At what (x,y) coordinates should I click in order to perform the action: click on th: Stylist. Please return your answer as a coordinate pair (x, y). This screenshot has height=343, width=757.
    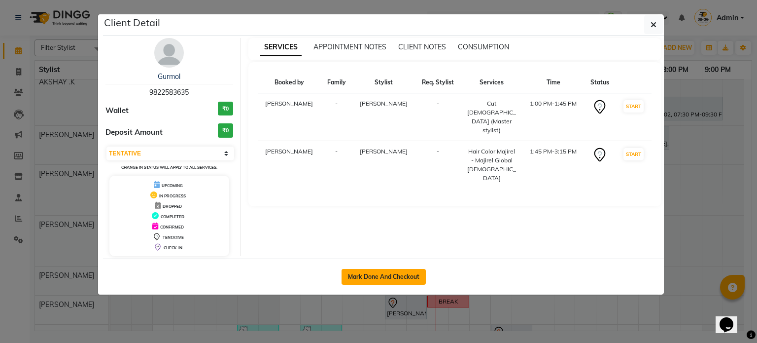
    Looking at the image, I should click on (384, 82).